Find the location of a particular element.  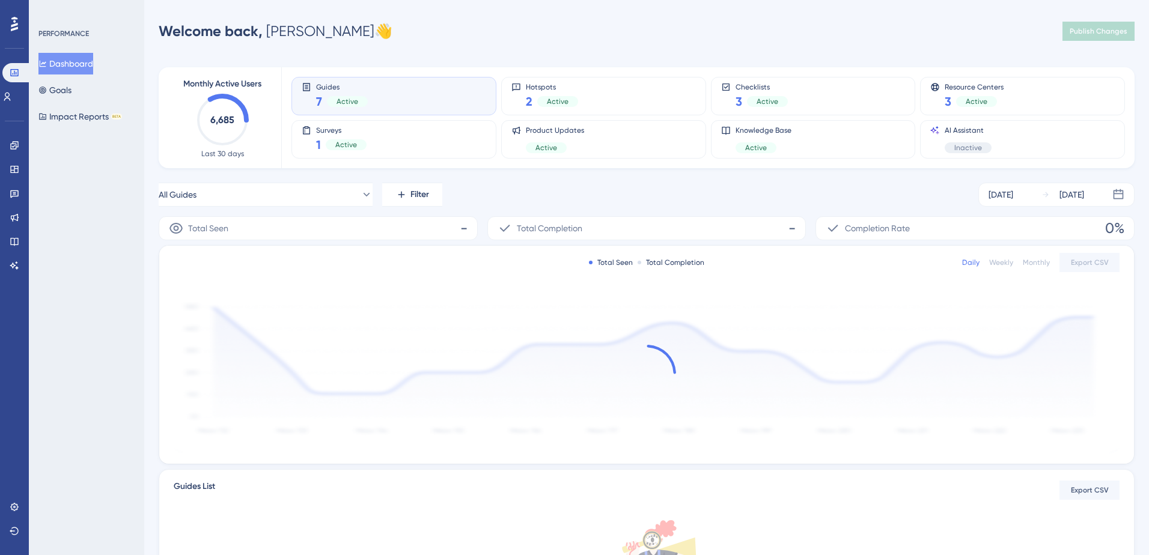

button: Publish Changes is located at coordinates (1099, 31).